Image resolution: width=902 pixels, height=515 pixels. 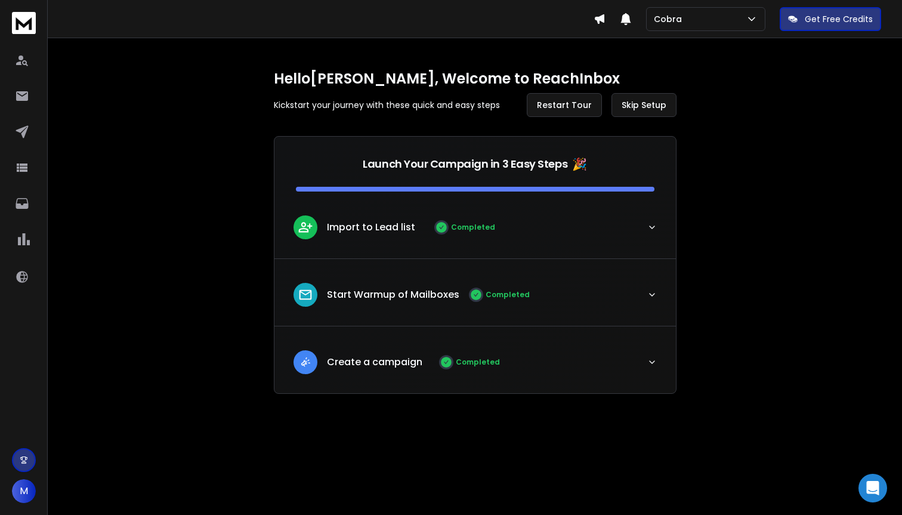 What do you see at coordinates (475, 232) in the screenshot?
I see `button: leadImport to Lead listCompleted` at bounding box center [475, 232].